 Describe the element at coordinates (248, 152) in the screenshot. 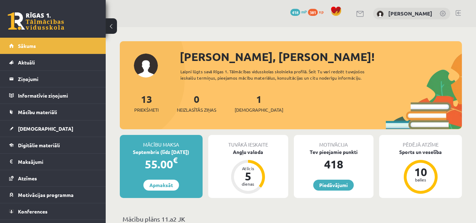

I see `div: Angļu valoda` at that location.